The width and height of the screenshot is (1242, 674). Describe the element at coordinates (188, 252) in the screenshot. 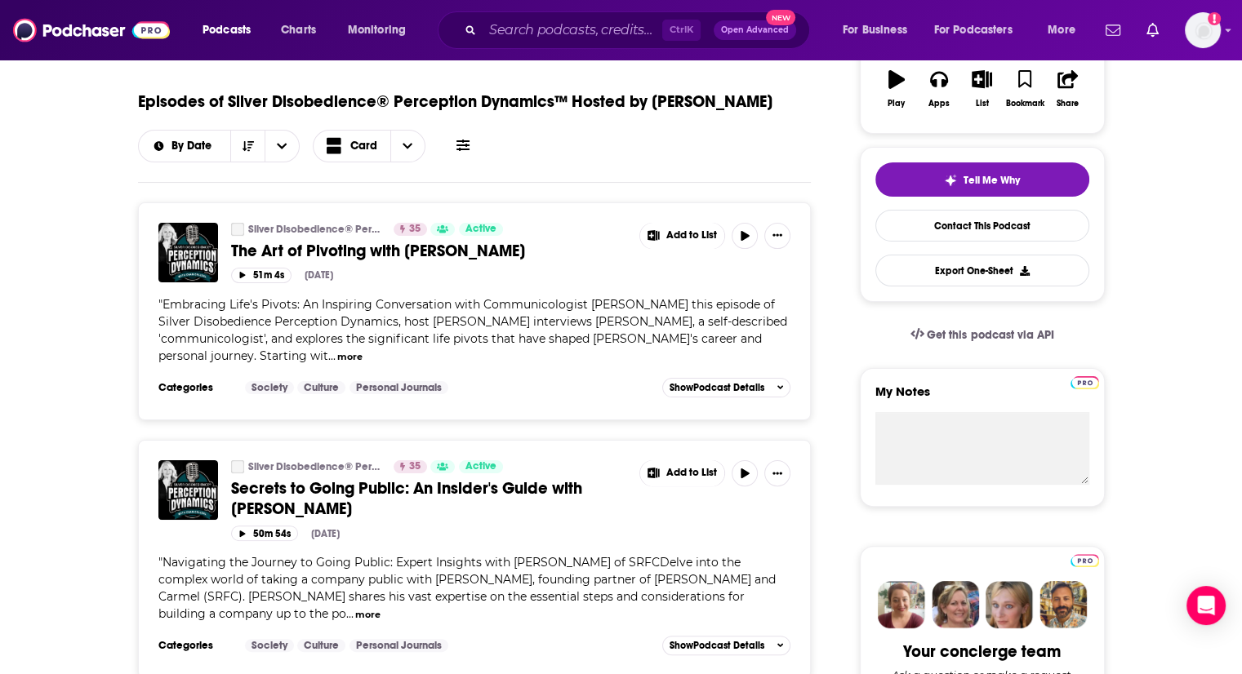

I see `a: The Art of Pivoting with Ronni Burns` at that location.